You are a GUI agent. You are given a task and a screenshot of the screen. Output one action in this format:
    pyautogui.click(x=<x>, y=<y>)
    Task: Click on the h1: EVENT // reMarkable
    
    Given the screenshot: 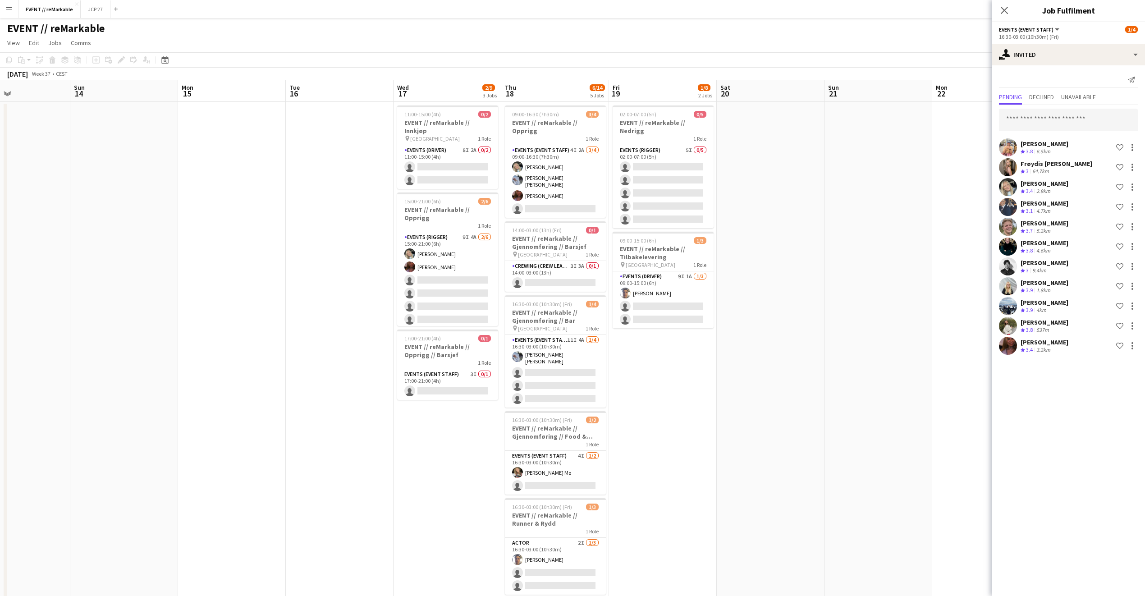 What is the action you would take?
    pyautogui.click(x=56, y=28)
    